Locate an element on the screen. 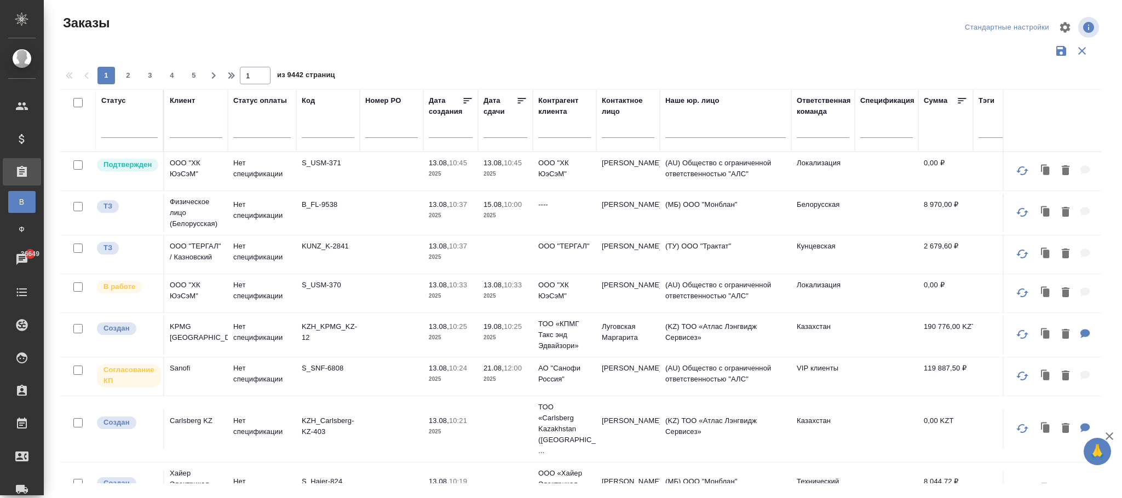  button: 5 is located at coordinates (194, 76).